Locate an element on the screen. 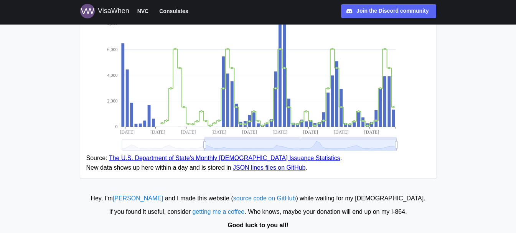 This screenshot has height=233, width=516. img: Logo for VisaWhen is located at coordinates (87, 11).